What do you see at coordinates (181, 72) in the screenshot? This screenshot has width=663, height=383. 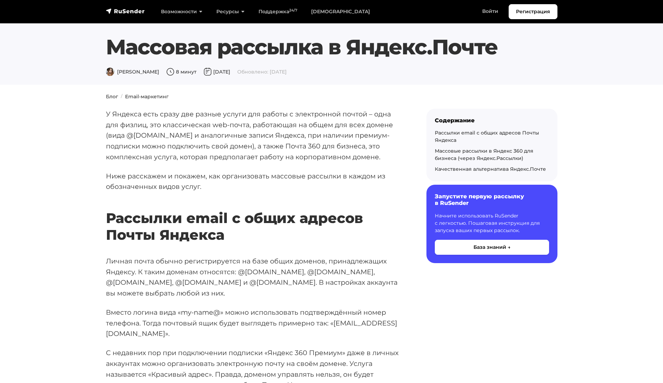 I see `span: 8 минут` at bounding box center [181, 72].